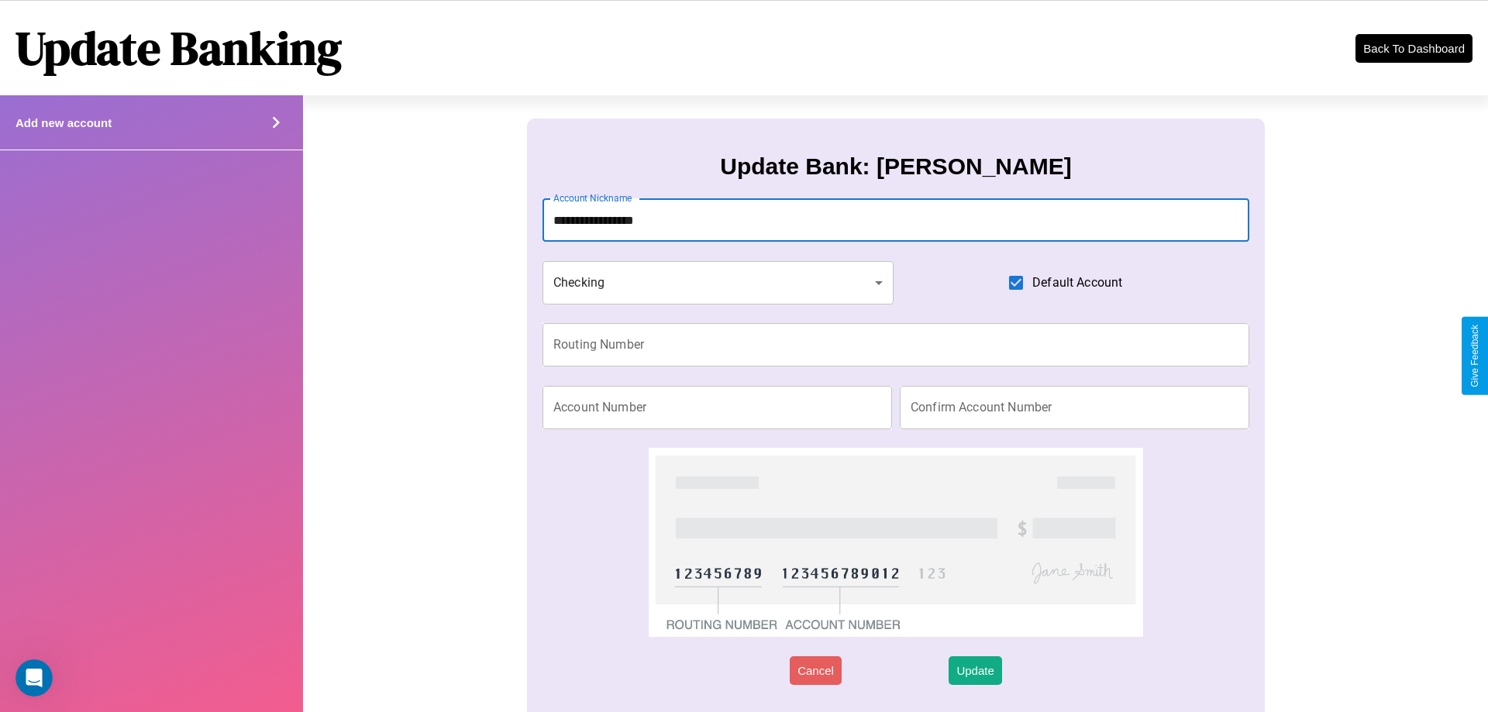  What do you see at coordinates (64, 122) in the screenshot?
I see `h4: Add new account` at bounding box center [64, 122].